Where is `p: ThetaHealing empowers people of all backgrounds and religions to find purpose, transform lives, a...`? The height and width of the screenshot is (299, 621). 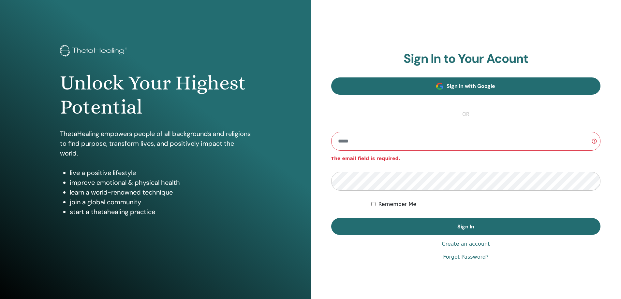 p: ThetaHealing empowers people of all backgrounds and religions to find purpose, transform lives, a... is located at coordinates (155, 144).